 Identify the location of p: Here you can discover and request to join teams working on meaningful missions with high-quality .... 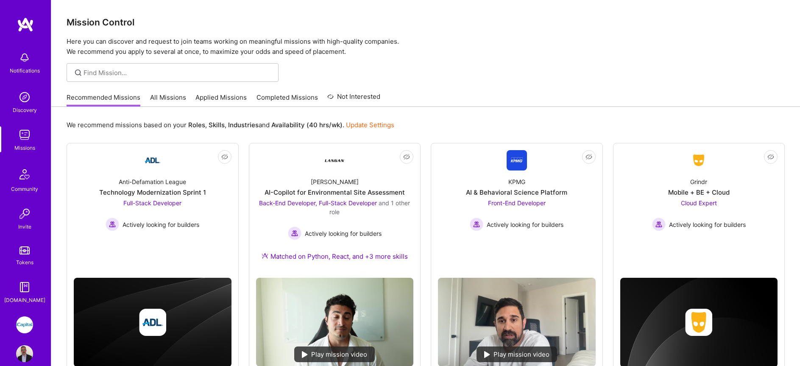
(426, 47).